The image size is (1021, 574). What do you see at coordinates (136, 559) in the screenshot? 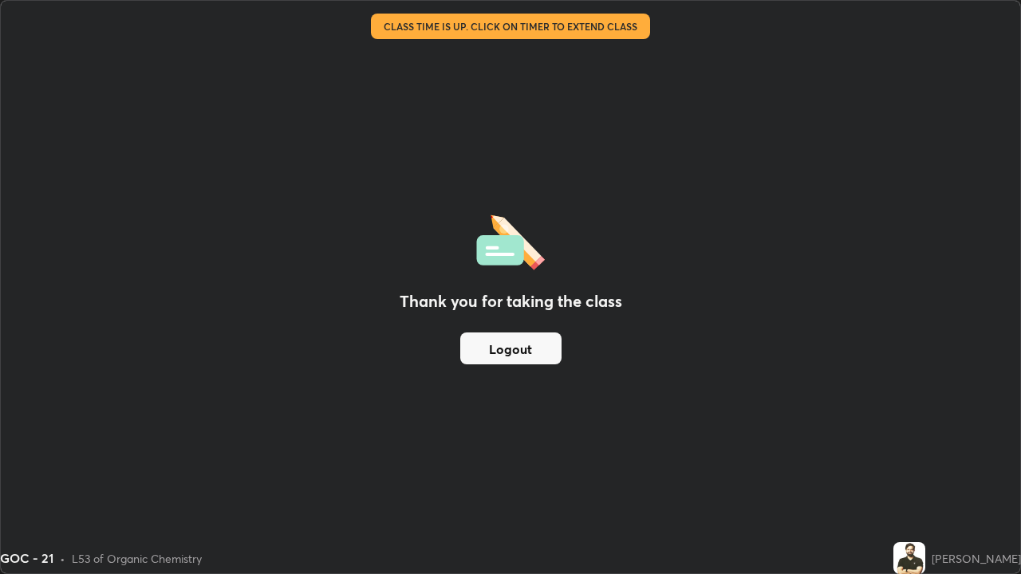
I see `div: L53 of Organic Chemistry` at bounding box center [136, 559].